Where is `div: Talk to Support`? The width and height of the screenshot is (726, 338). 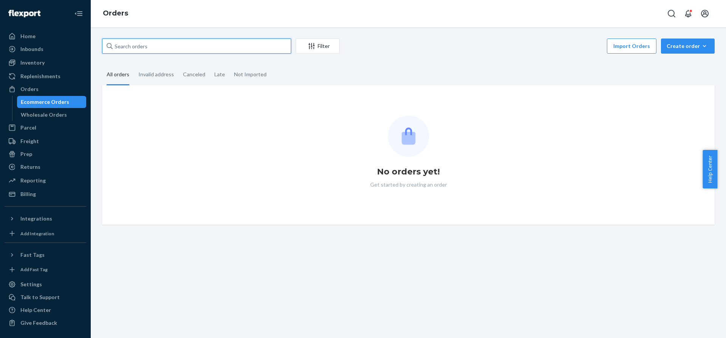 div: Talk to Support is located at coordinates (40, 297).